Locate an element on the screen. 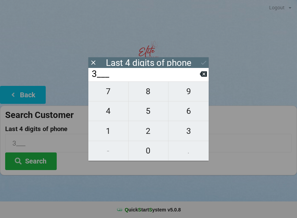 The width and height of the screenshot is (297, 218). span: 5 is located at coordinates (149, 111).